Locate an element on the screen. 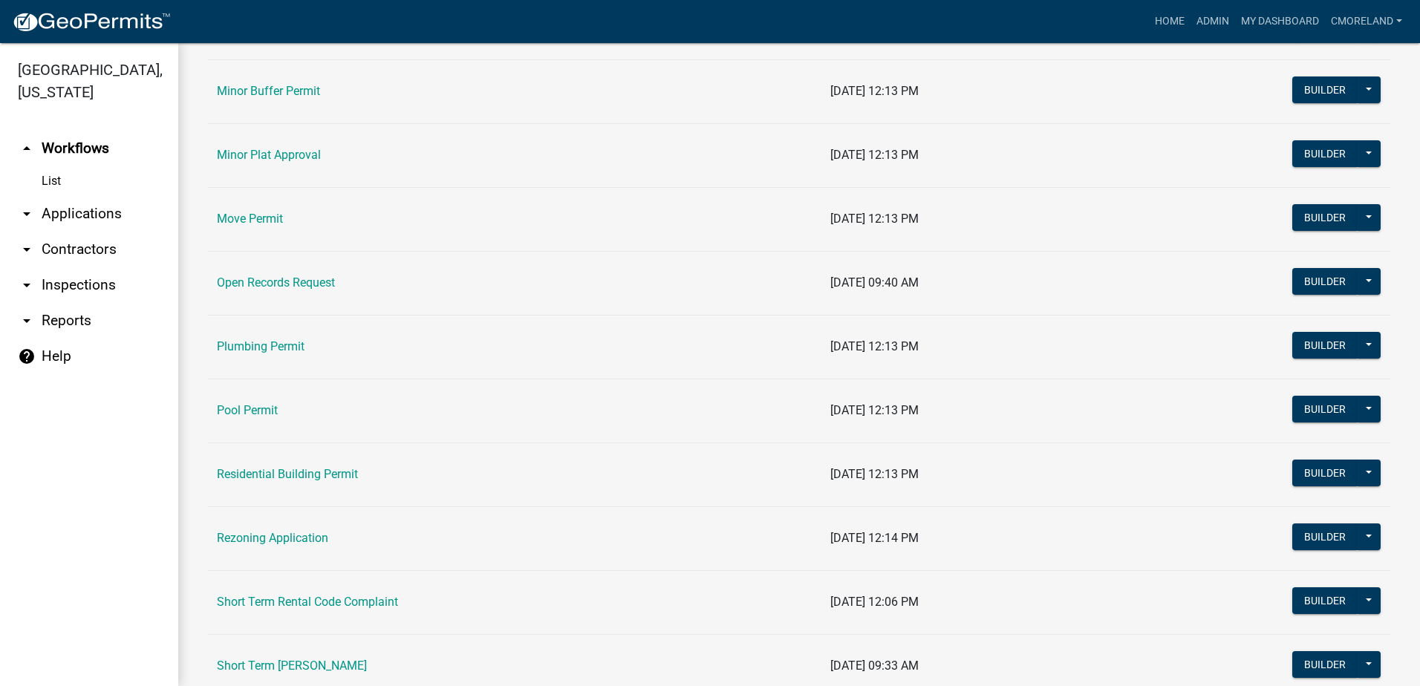  a: Rezoning Application is located at coordinates (273, 538).